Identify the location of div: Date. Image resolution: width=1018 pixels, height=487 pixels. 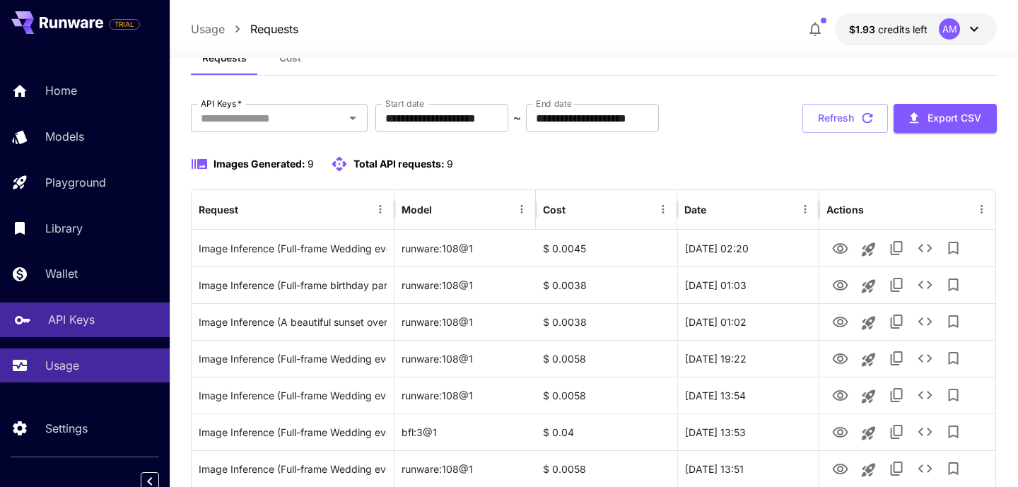
(695, 209).